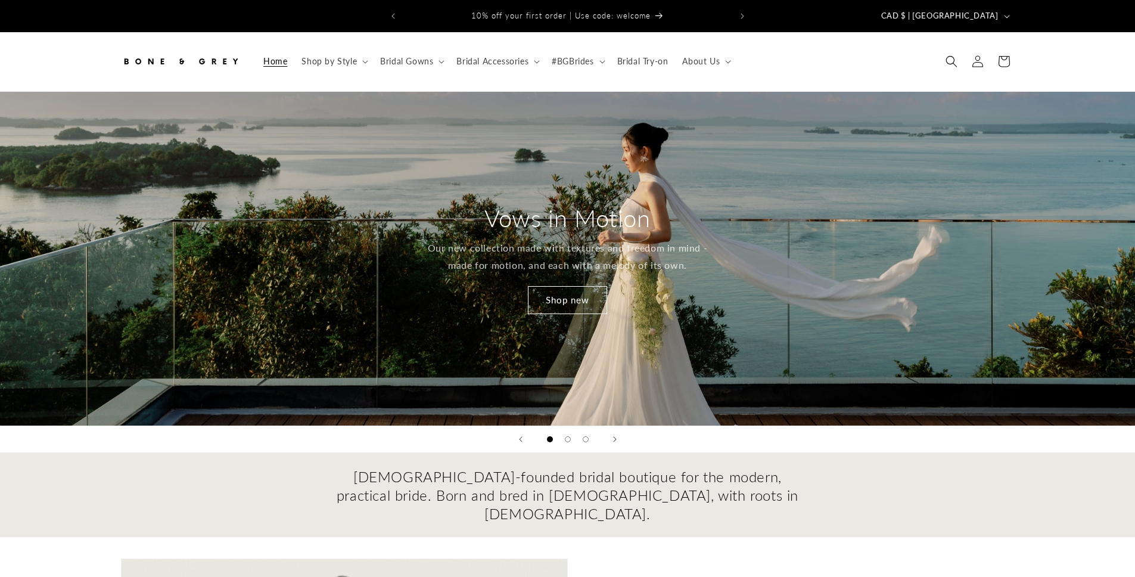 The width and height of the screenshot is (1135, 577). Describe the element at coordinates (577, 61) in the screenshot. I see `summary: #BGBrides` at that location.